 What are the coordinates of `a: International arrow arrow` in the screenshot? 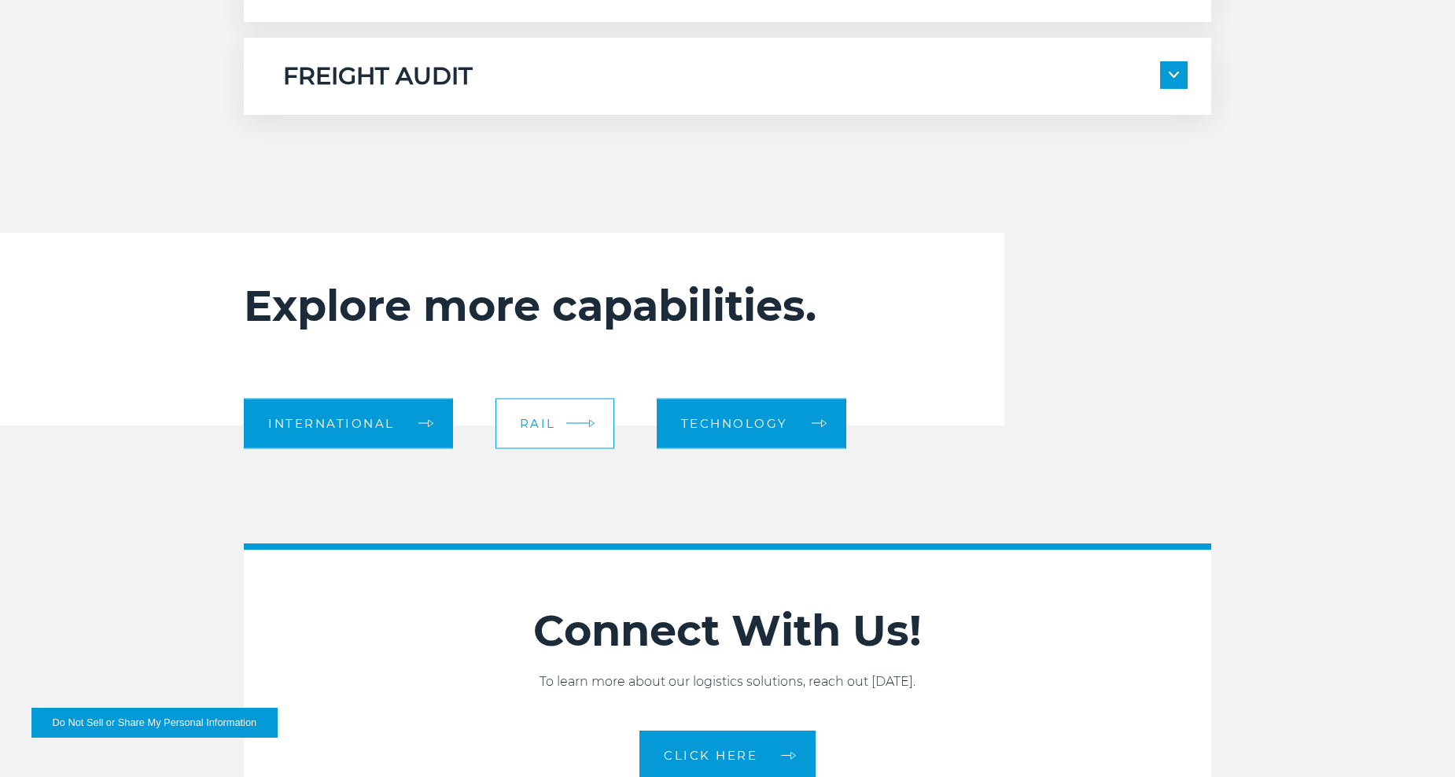 It's located at (348, 423).